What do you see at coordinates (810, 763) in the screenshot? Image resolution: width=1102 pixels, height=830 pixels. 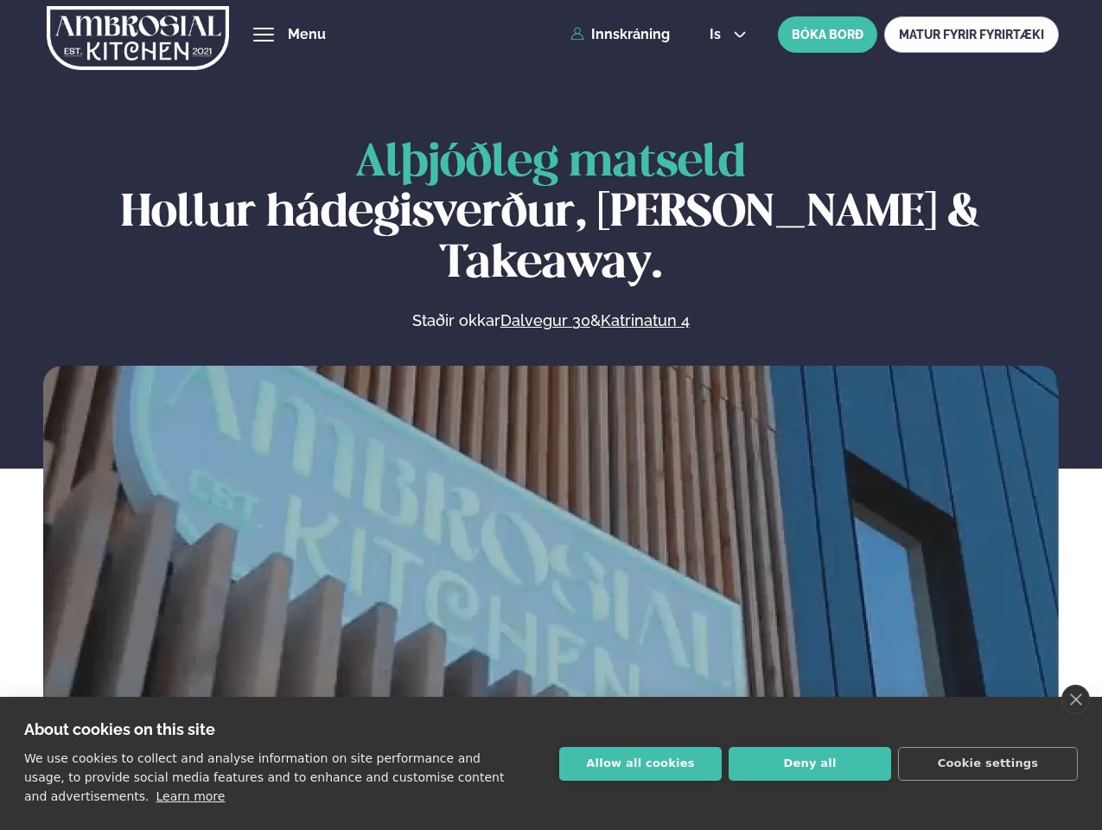 I see `button: Deny all` at bounding box center [810, 763].